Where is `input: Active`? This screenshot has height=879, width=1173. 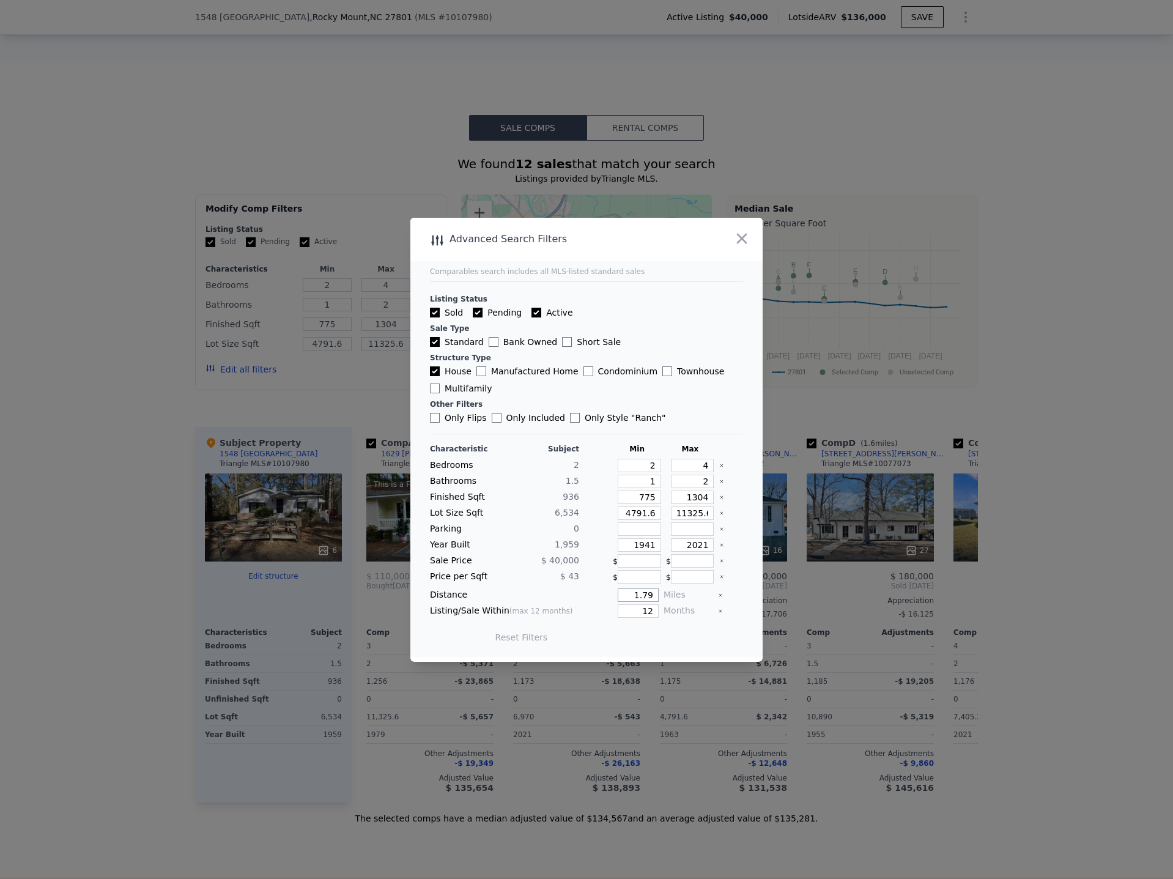 input: Active is located at coordinates (536, 312).